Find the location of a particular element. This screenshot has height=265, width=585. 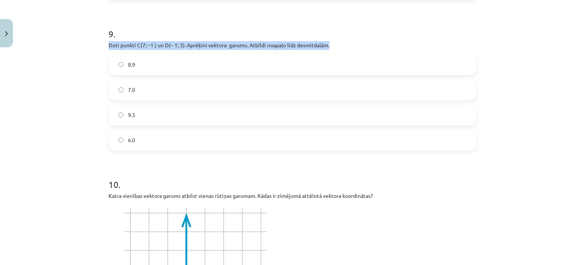

input: 7.0 is located at coordinates (121, 89).